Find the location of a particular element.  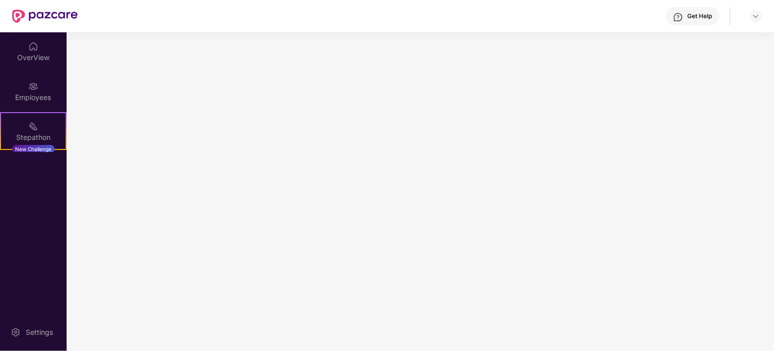

div: Settings is located at coordinates (39, 332).